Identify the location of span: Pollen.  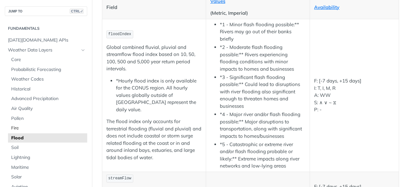
(48, 119).